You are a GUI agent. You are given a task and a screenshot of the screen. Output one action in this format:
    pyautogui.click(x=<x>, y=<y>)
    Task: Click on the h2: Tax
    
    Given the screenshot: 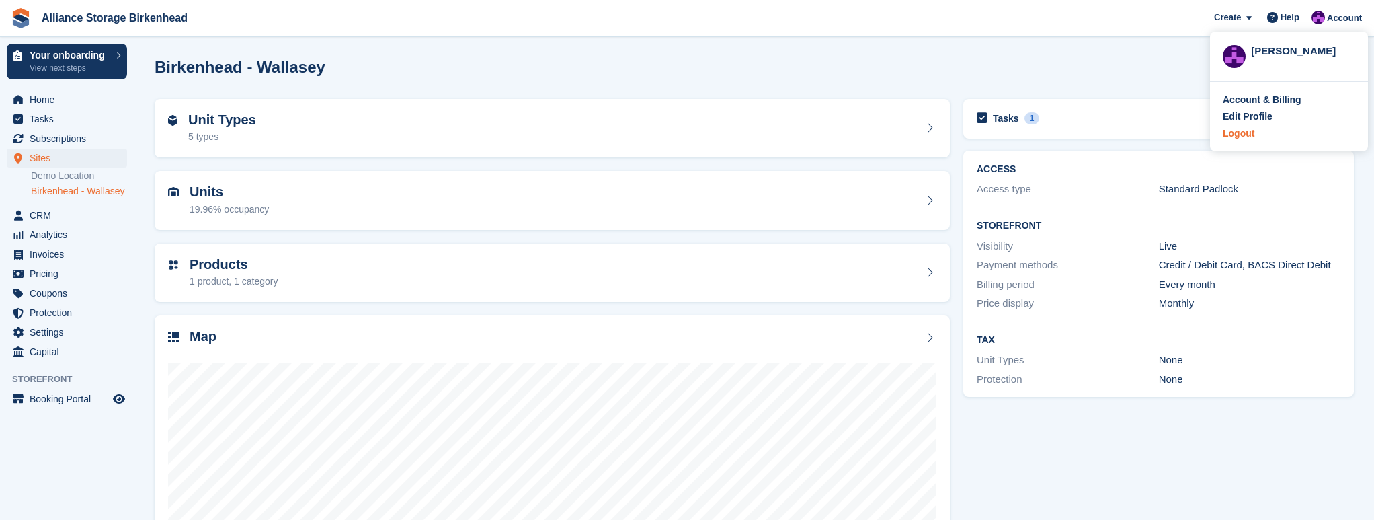 What is the action you would take?
    pyautogui.click(x=1158, y=340)
    